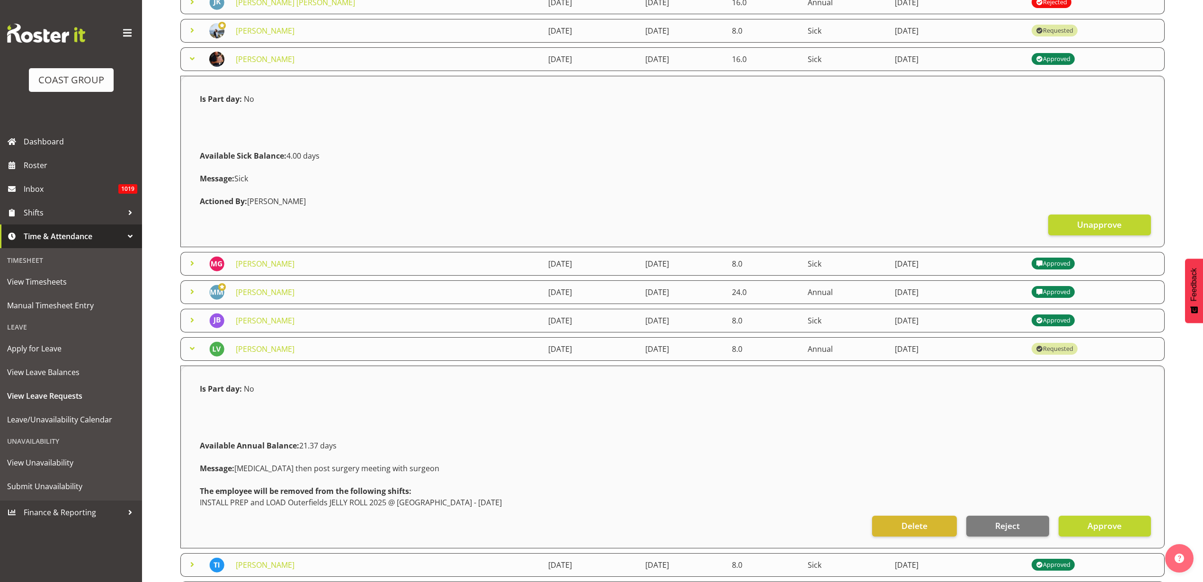  I want to click on img: help-xxl-2.png, so click(1179, 558).